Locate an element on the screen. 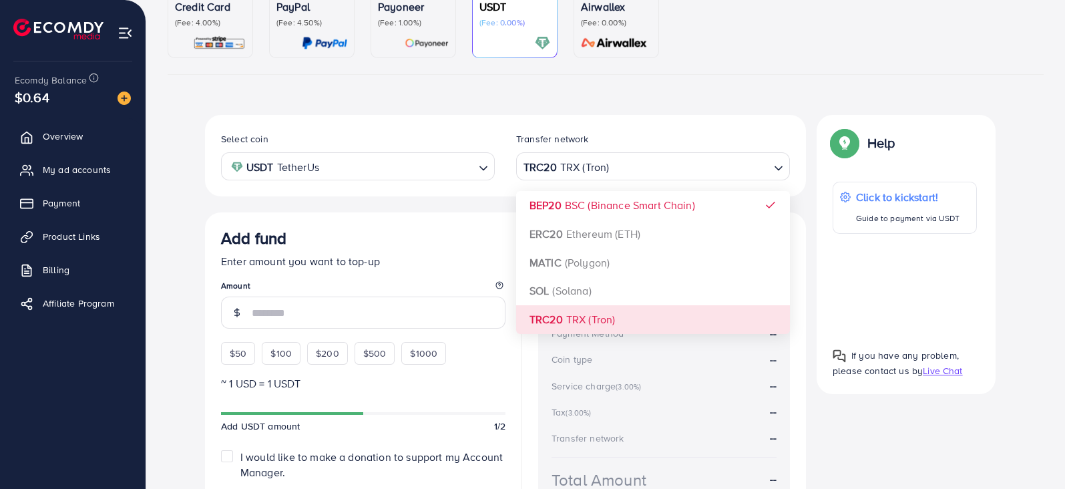  strong: TRC20 is located at coordinates (540, 167).